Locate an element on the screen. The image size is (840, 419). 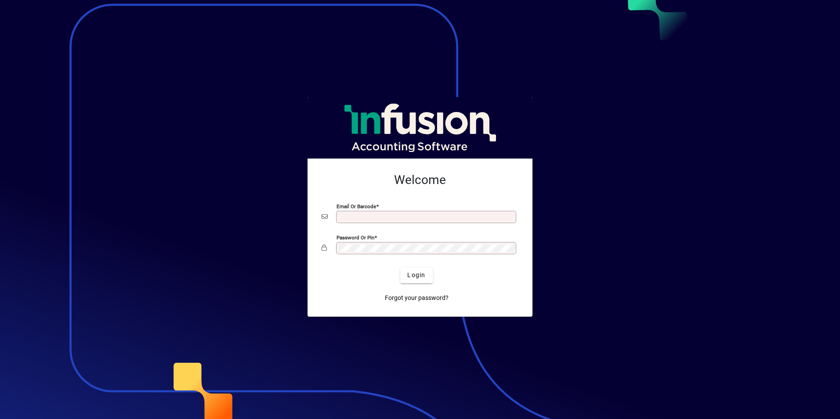
button: Login is located at coordinates (416, 275).